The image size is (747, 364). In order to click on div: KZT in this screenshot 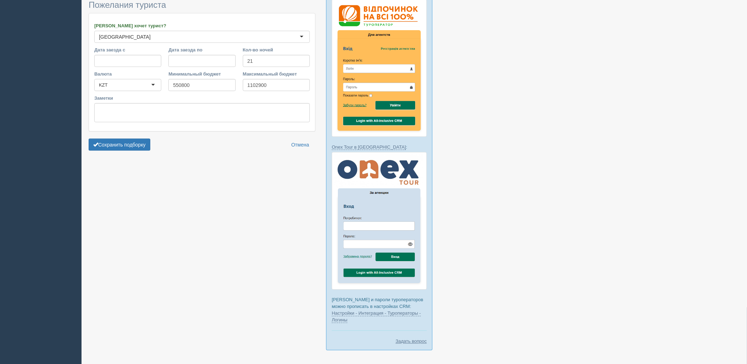, I will do `click(103, 85)`.